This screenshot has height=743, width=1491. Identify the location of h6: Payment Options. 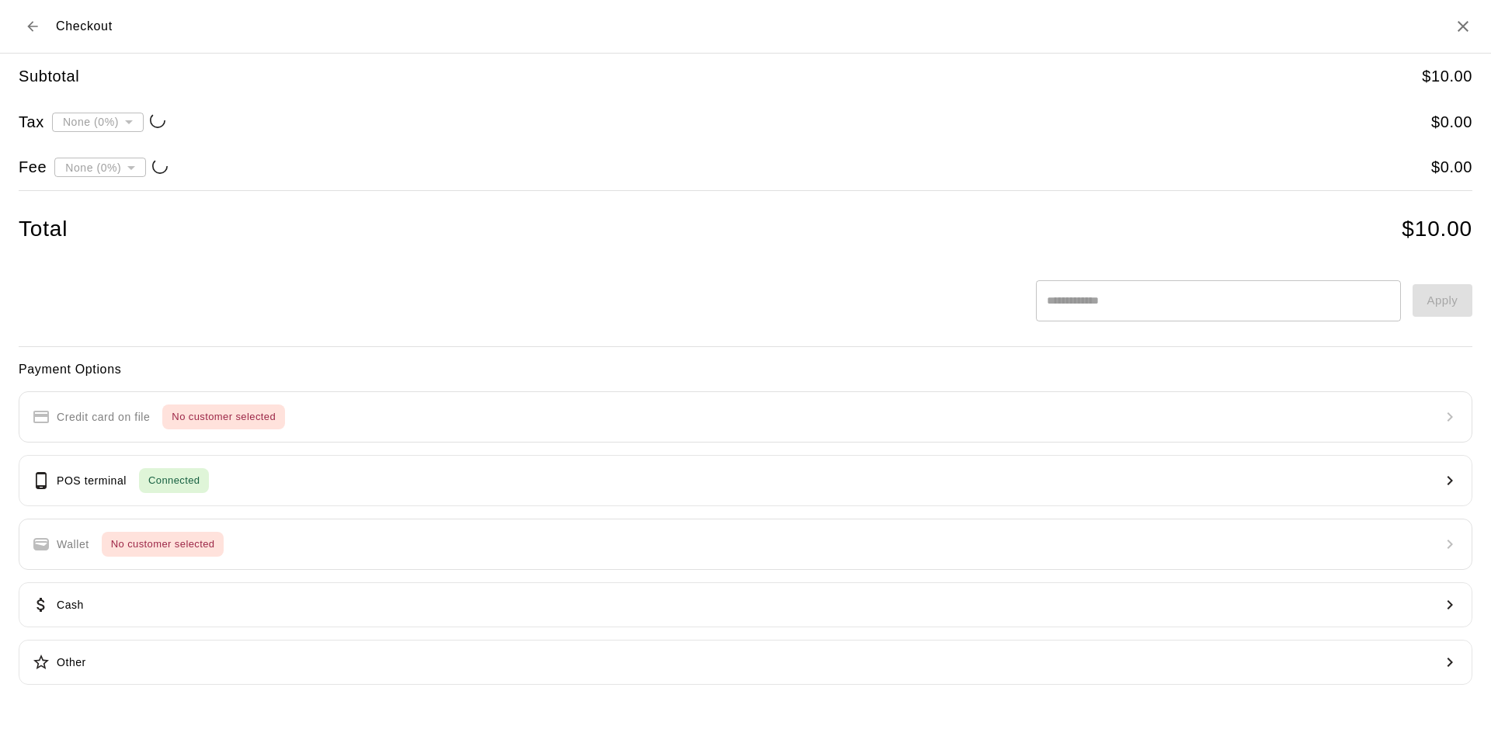
(745, 370).